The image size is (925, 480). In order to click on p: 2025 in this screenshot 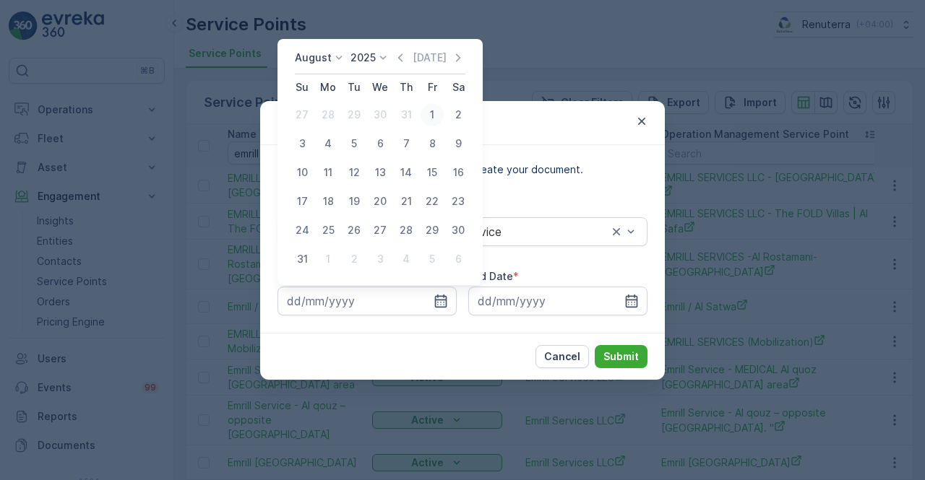, I will do `click(363, 58)`.